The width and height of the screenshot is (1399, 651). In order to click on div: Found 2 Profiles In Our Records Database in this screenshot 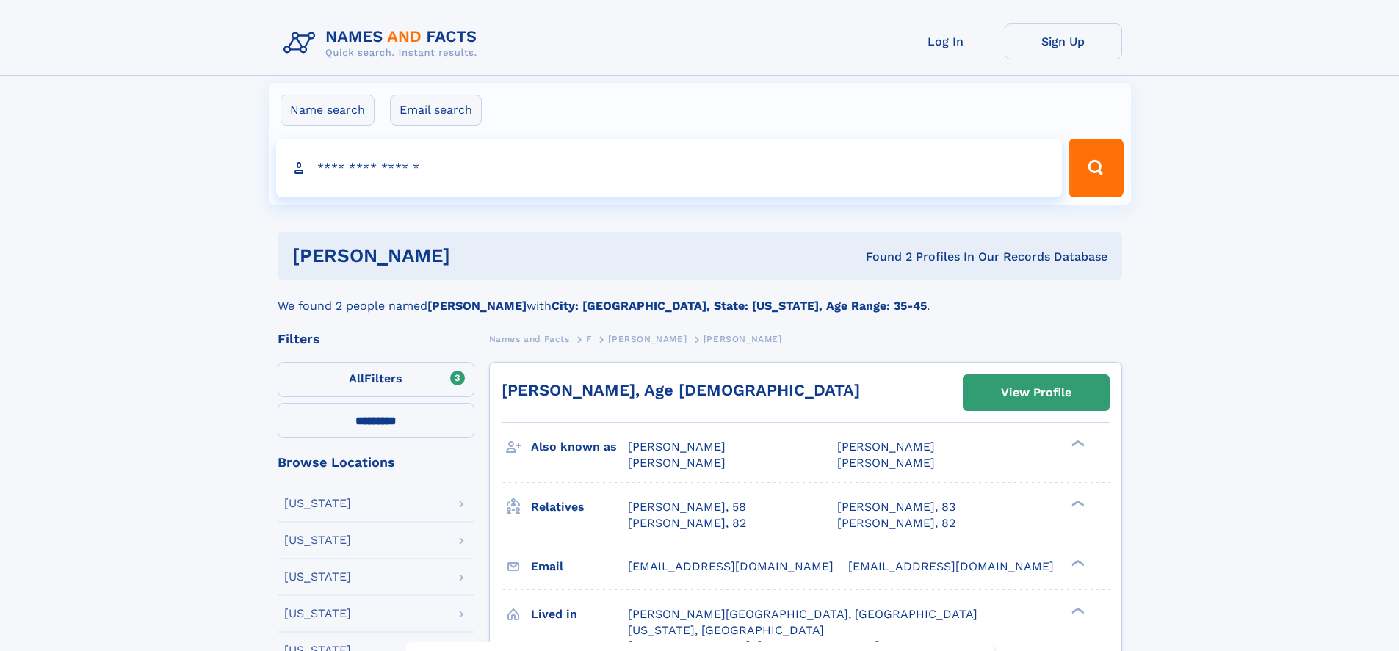, I will do `click(883, 257)`.